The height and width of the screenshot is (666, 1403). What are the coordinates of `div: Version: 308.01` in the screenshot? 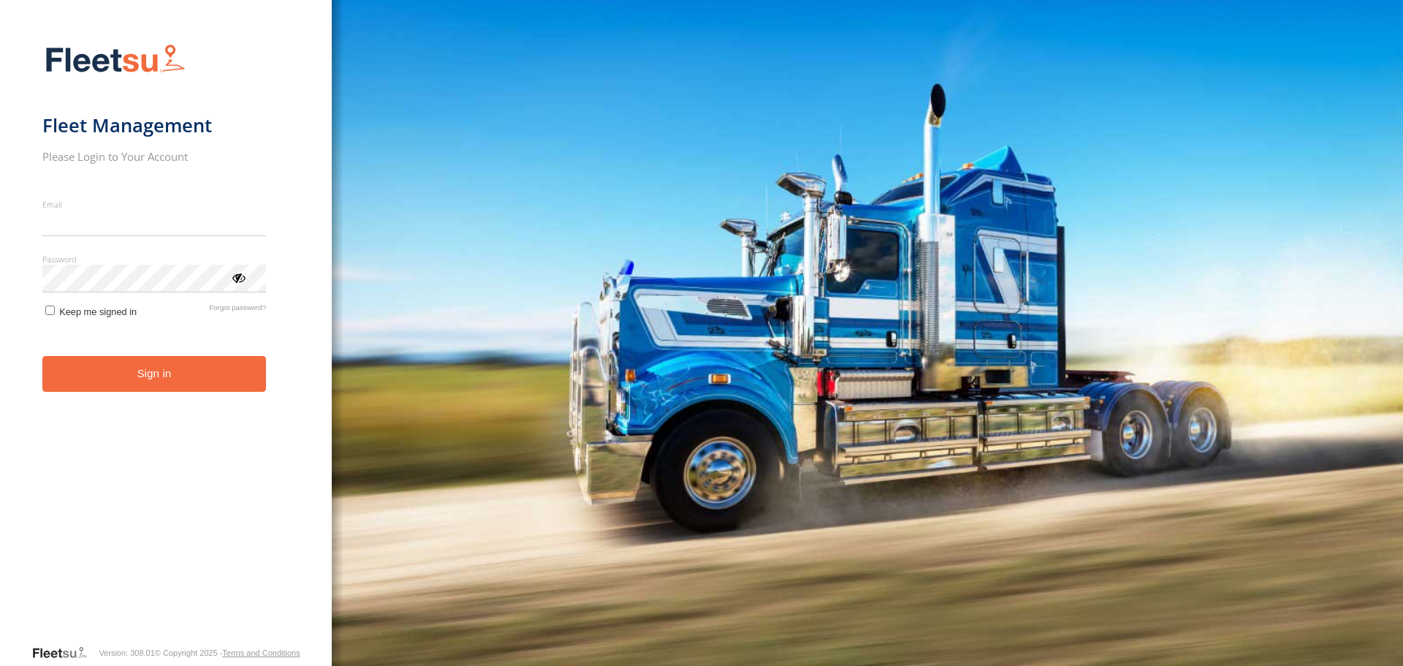 It's located at (126, 652).